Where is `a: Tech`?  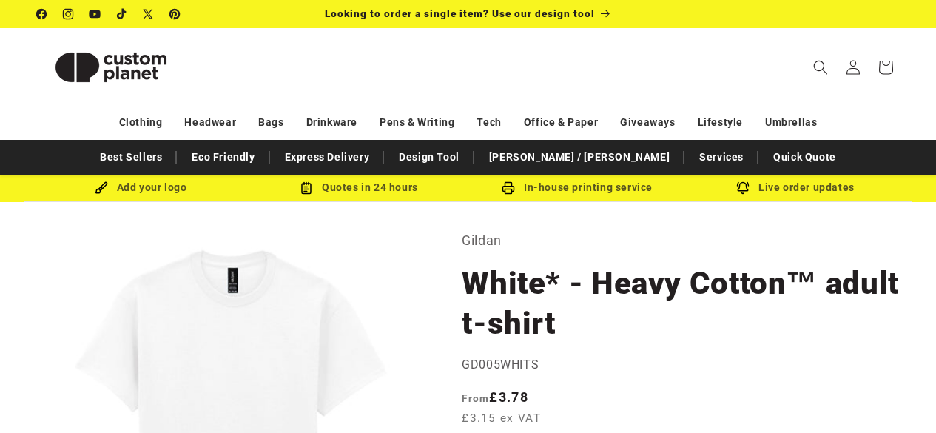
a: Tech is located at coordinates (488, 122).